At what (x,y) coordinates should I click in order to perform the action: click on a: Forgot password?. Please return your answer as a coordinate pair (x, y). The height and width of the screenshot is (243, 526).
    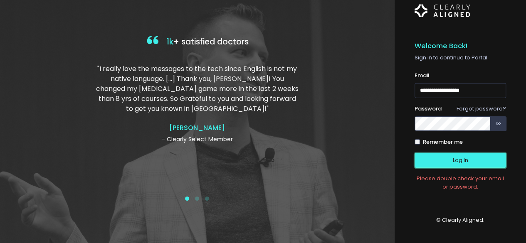
    Looking at the image, I should click on (481, 109).